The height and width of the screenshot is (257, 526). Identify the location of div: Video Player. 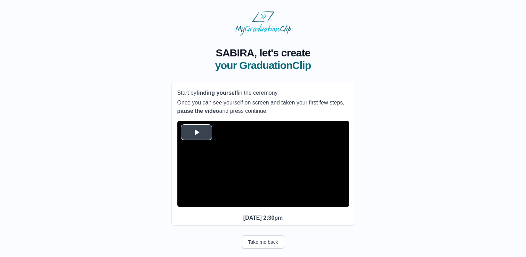
(263, 163).